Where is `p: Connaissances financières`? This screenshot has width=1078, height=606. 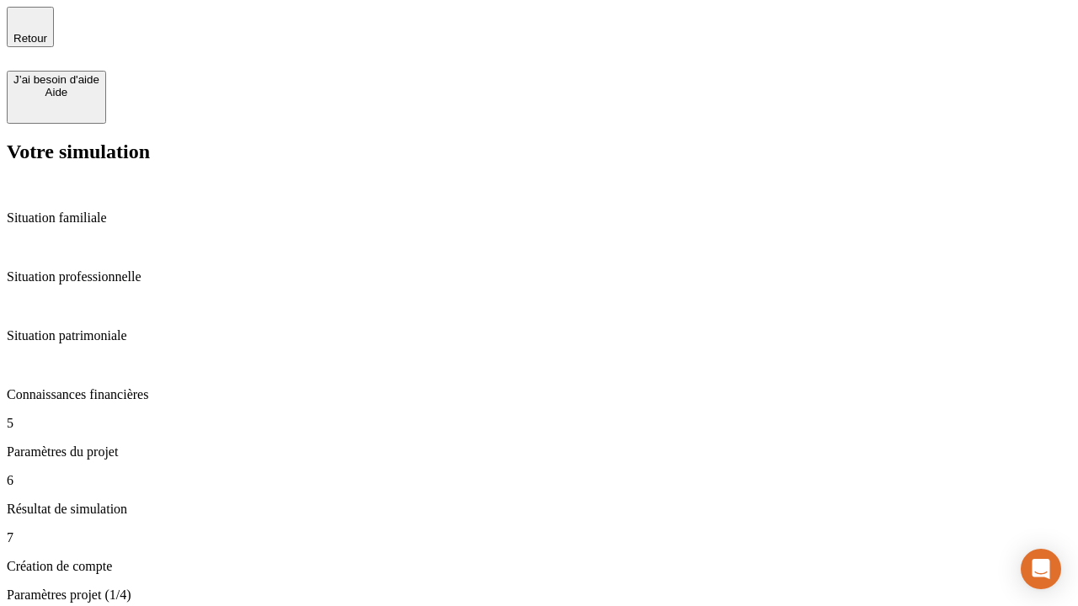
p: Connaissances financières is located at coordinates (539, 395).